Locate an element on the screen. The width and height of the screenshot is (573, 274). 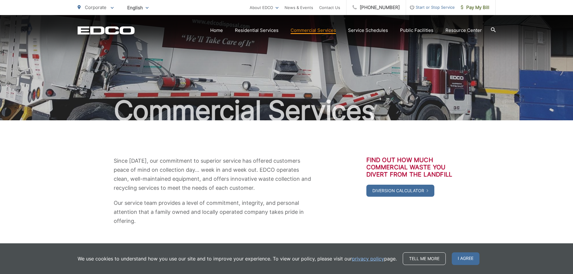
a: News & Events is located at coordinates (299, 8).